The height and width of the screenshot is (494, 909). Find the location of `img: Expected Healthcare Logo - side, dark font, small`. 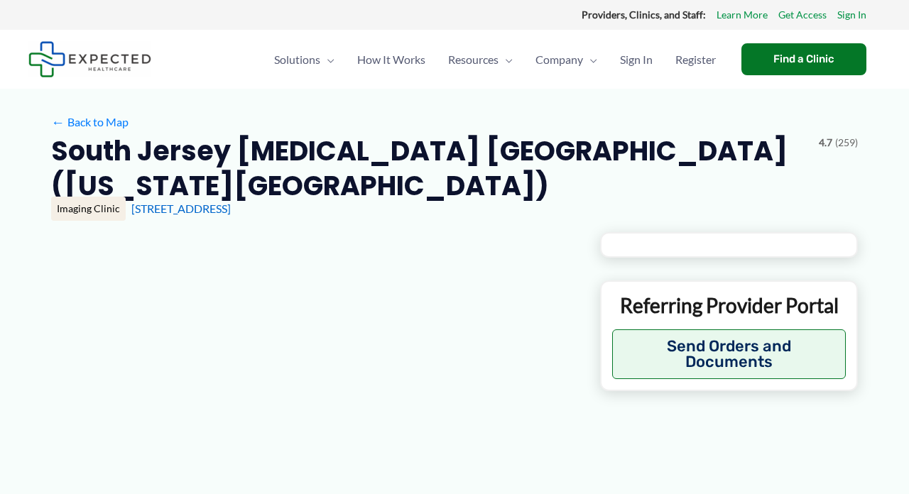

img: Expected Healthcare Logo - side, dark font, small is located at coordinates (90, 59).